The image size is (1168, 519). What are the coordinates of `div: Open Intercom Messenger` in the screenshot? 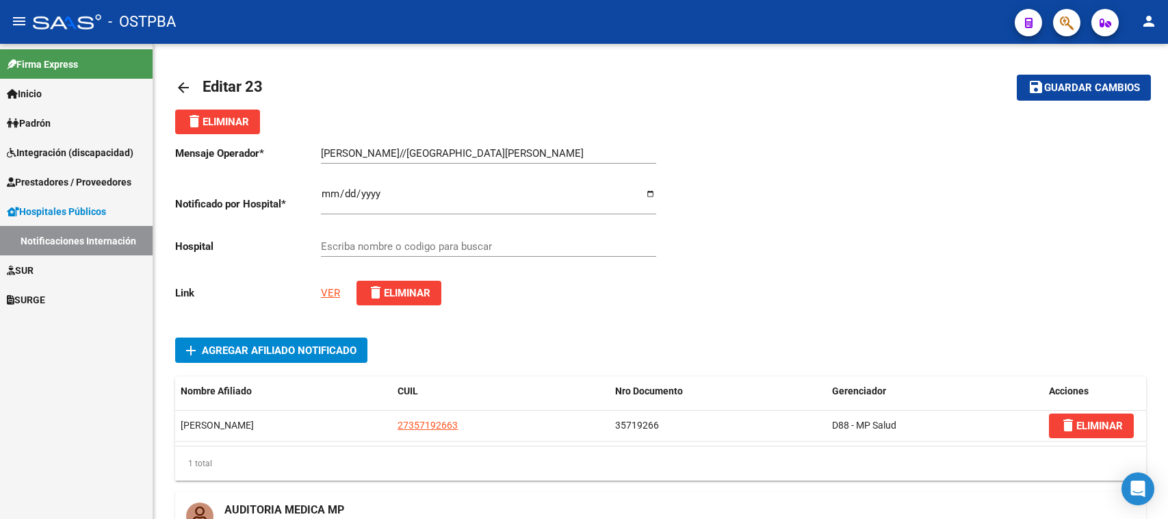 It's located at (1138, 489).